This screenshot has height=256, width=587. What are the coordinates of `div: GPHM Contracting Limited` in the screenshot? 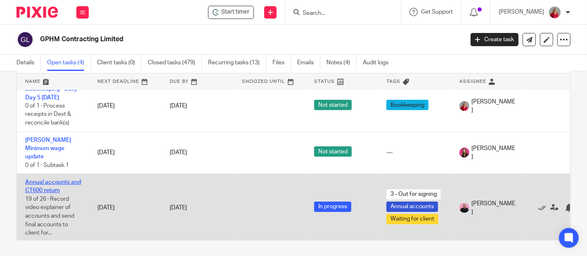 It's located at (231, 12).